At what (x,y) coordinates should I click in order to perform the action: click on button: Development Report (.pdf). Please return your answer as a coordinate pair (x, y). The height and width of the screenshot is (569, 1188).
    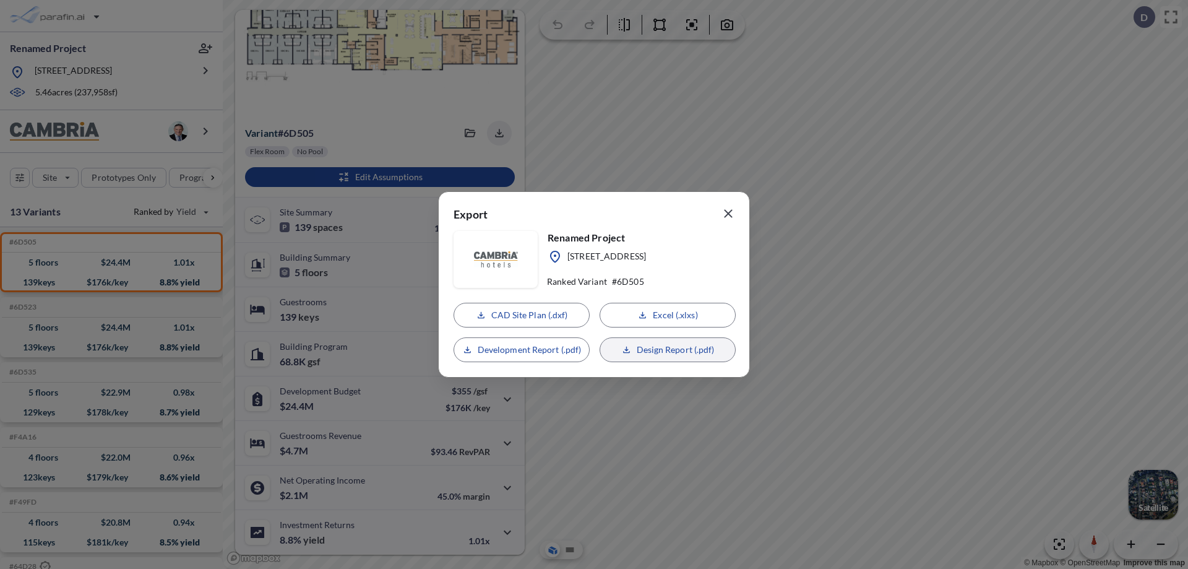
    Looking at the image, I should click on (522, 350).